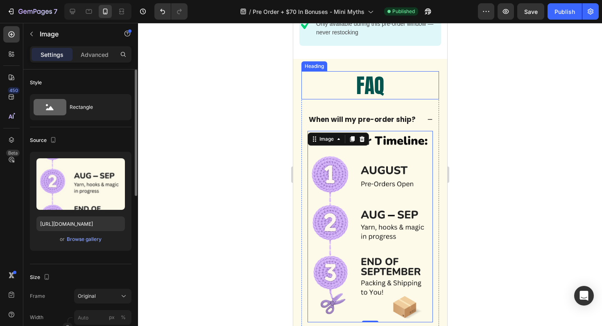 This screenshot has width=602, height=326. Describe the element at coordinates (403, 11) in the screenshot. I see `span: Published` at that location.